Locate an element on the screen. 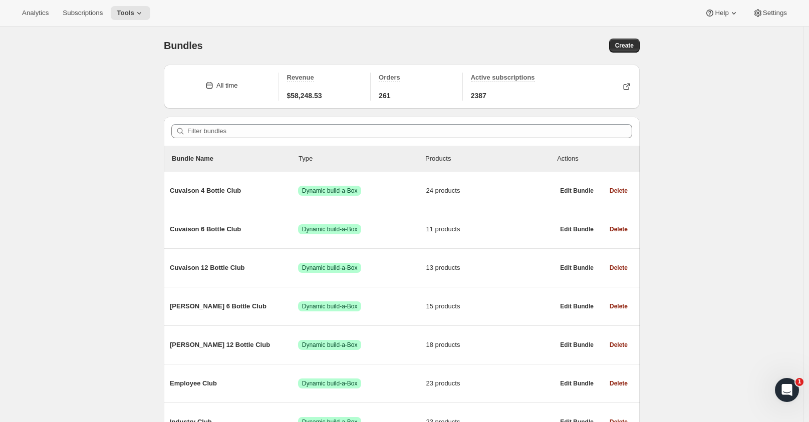  span: Employee Club is located at coordinates (234, 383).